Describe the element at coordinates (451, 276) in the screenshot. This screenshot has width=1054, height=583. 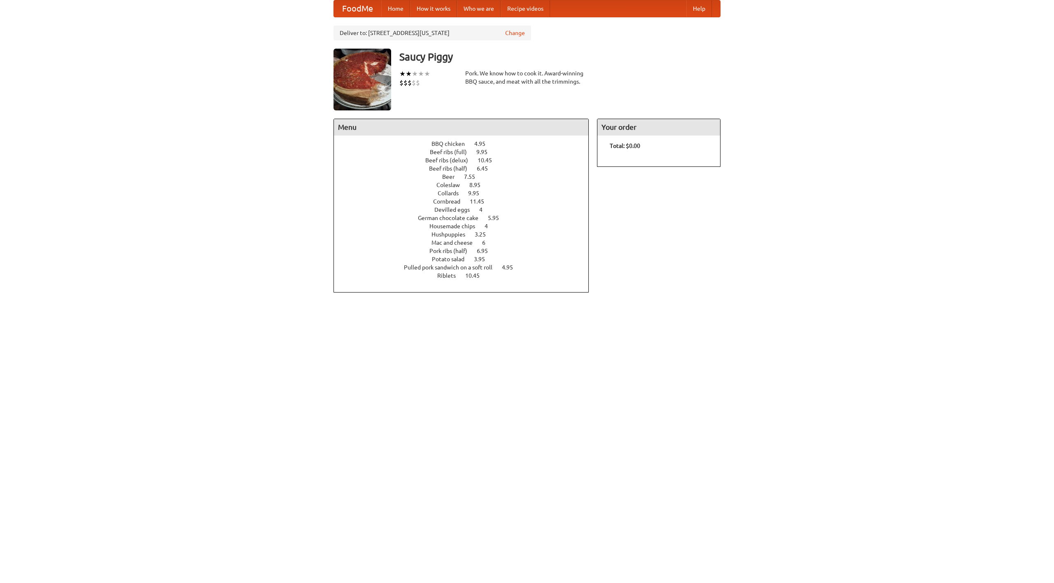
I see `span: Riblets` at that location.